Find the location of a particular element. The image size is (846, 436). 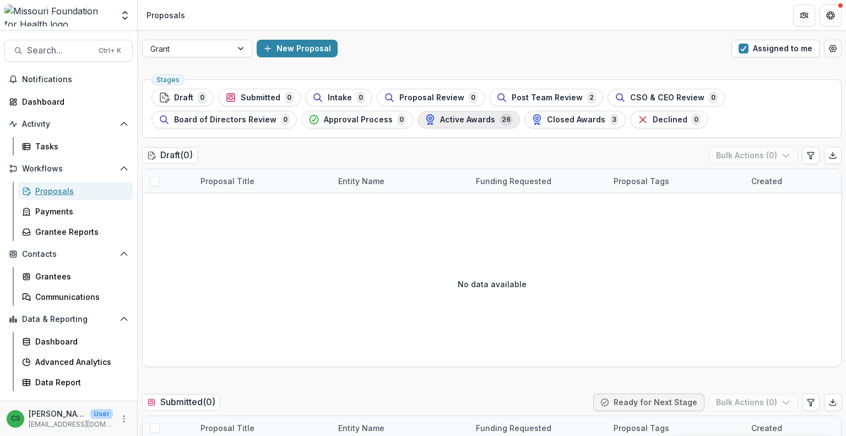

button: Assigned to me is located at coordinates (775, 48).